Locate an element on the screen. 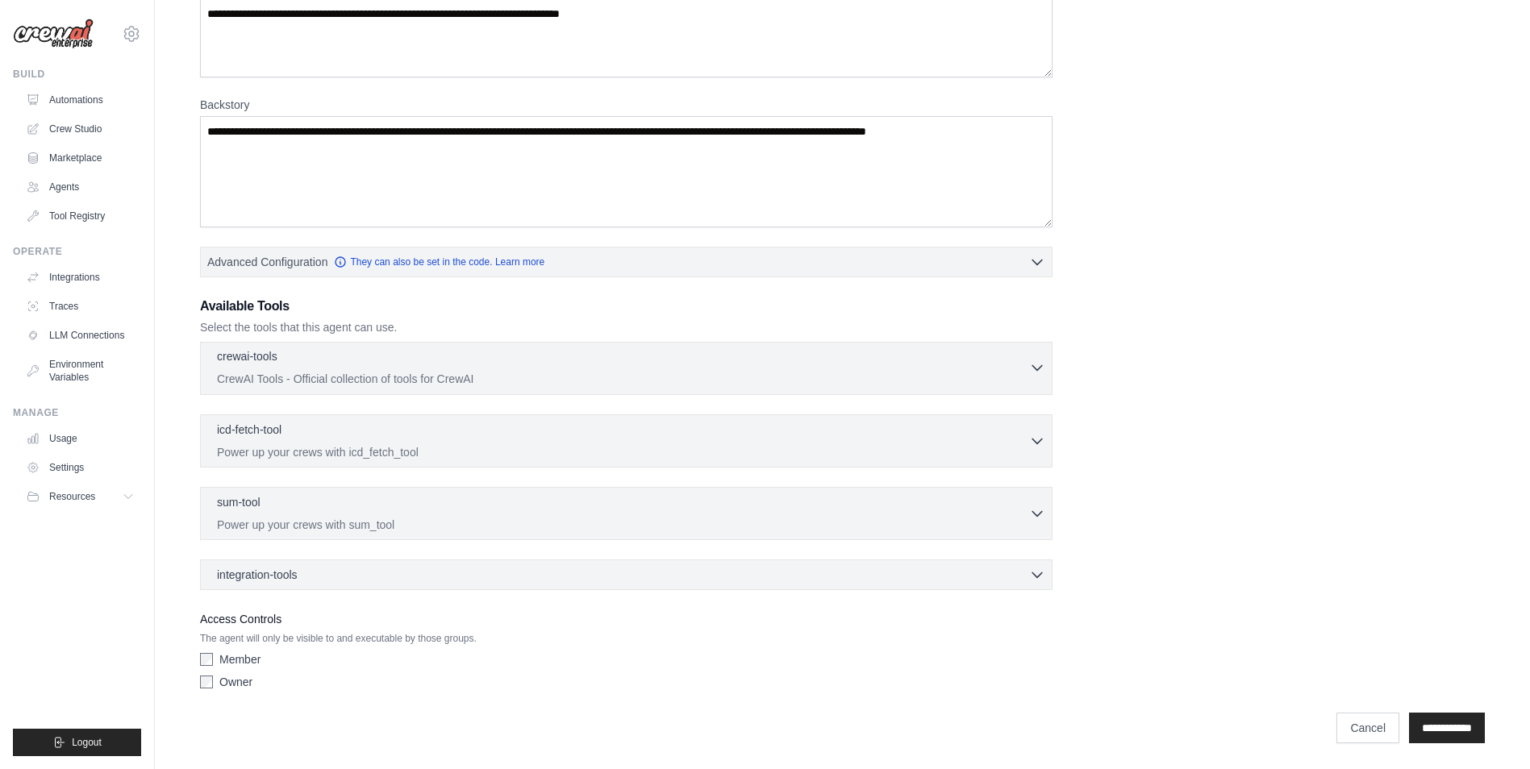  button: Advanced Configuration They can also be set in the code. Learn more is located at coordinates (626, 262).